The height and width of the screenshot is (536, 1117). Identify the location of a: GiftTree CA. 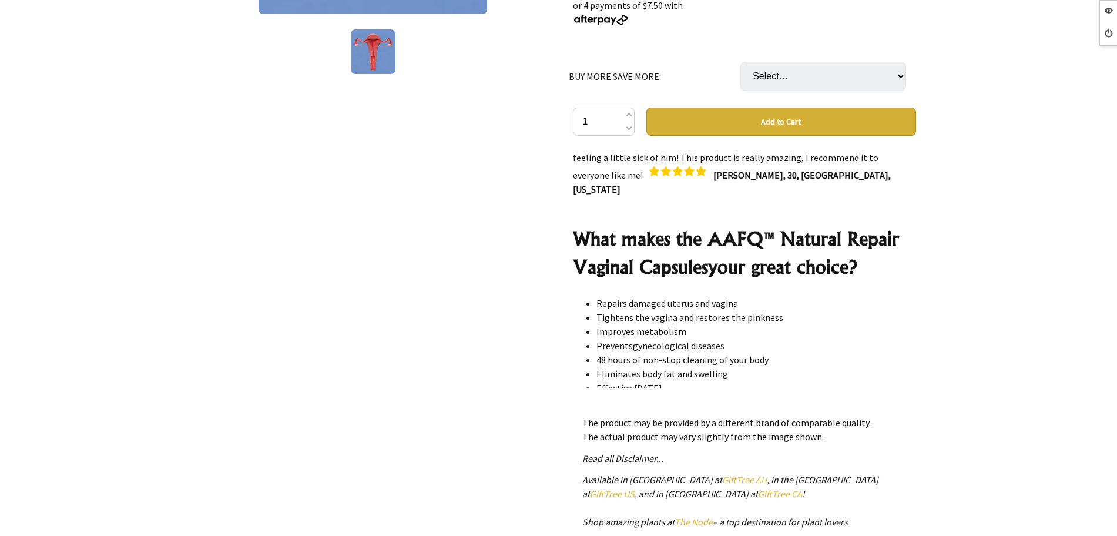
(780, 493).